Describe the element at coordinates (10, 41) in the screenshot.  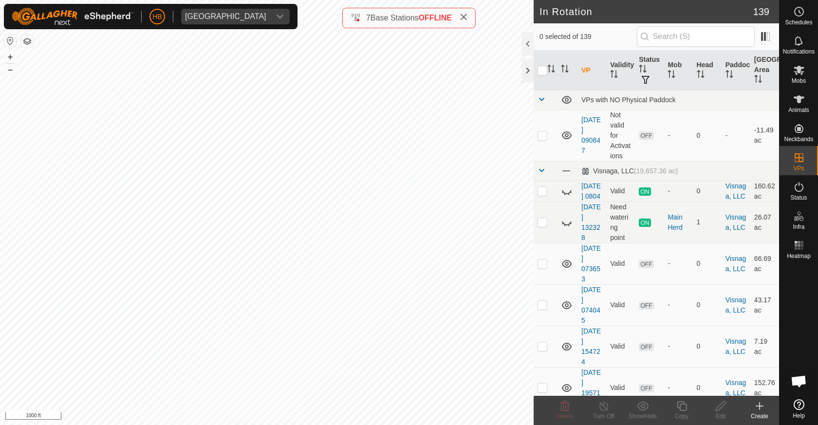
I see `button: Reset Map` at that location.